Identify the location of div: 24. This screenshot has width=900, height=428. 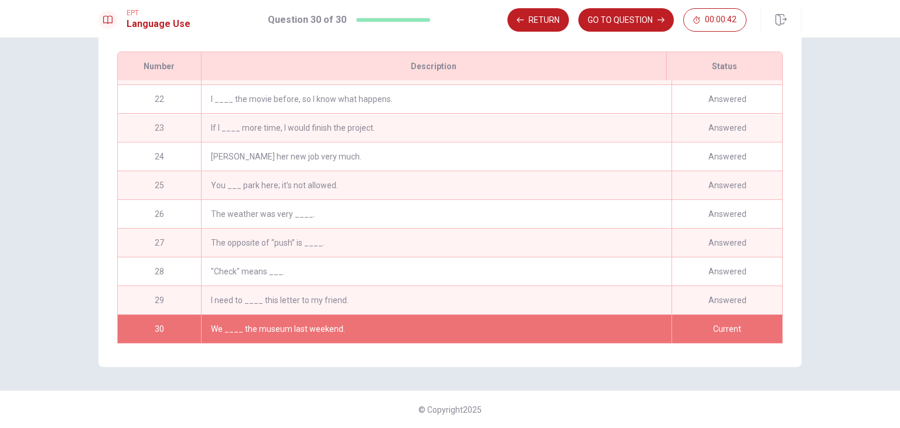
(159, 156).